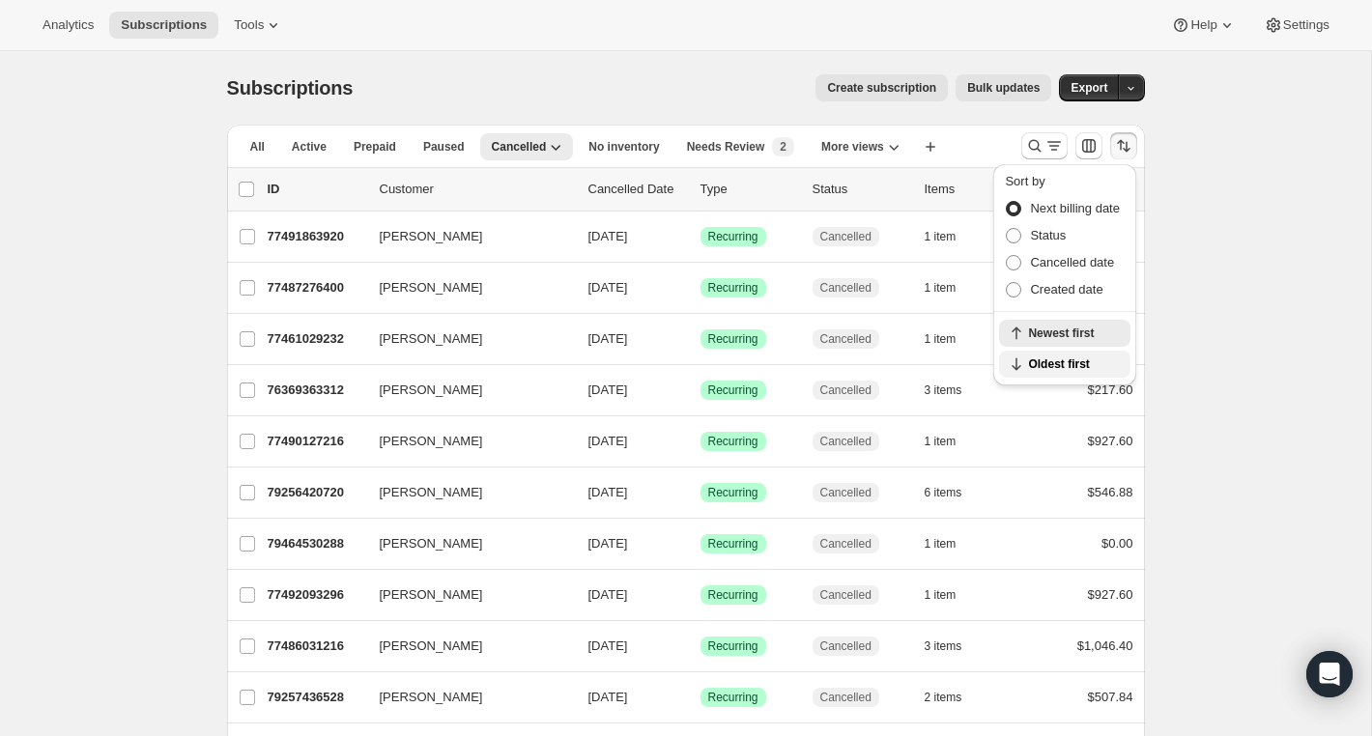 This screenshot has width=1372, height=736. I want to click on span: Create subscription, so click(881, 88).